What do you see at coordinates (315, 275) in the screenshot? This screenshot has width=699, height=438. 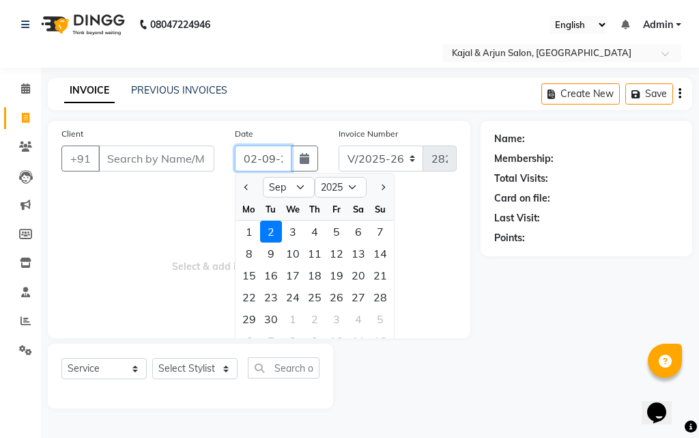 I see `div: 18` at bounding box center [315, 275].